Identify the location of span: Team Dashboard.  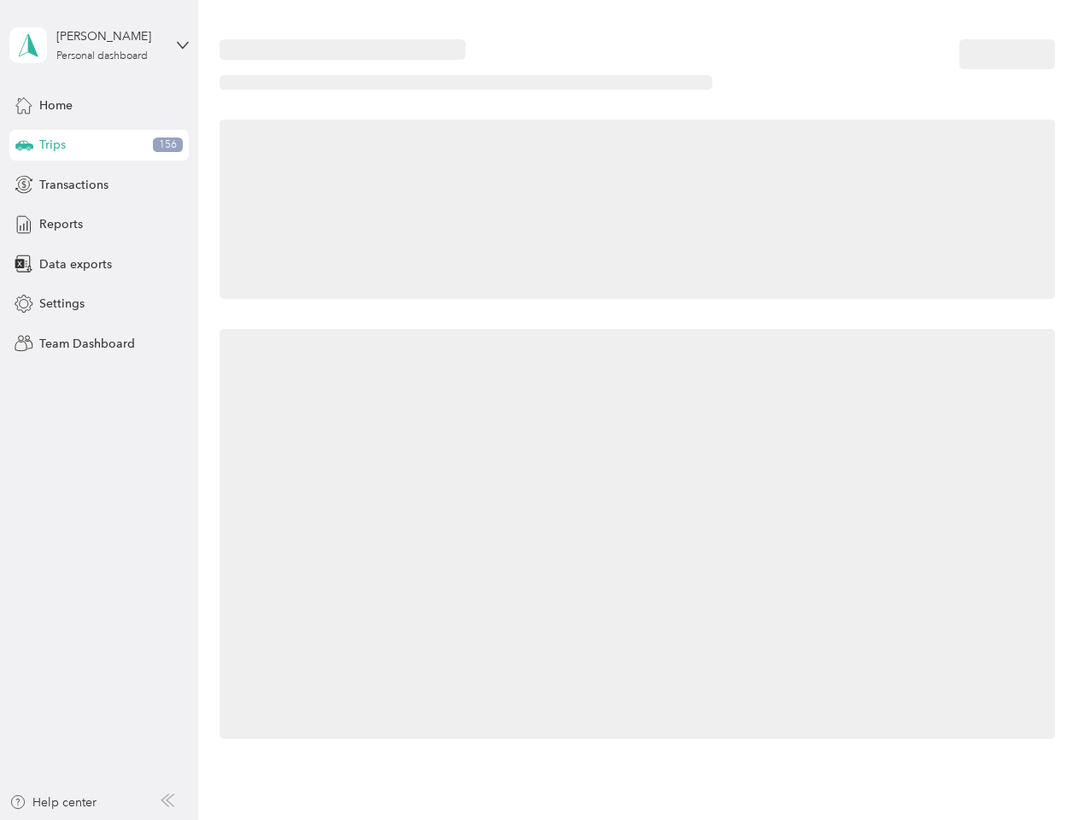
(87, 343).